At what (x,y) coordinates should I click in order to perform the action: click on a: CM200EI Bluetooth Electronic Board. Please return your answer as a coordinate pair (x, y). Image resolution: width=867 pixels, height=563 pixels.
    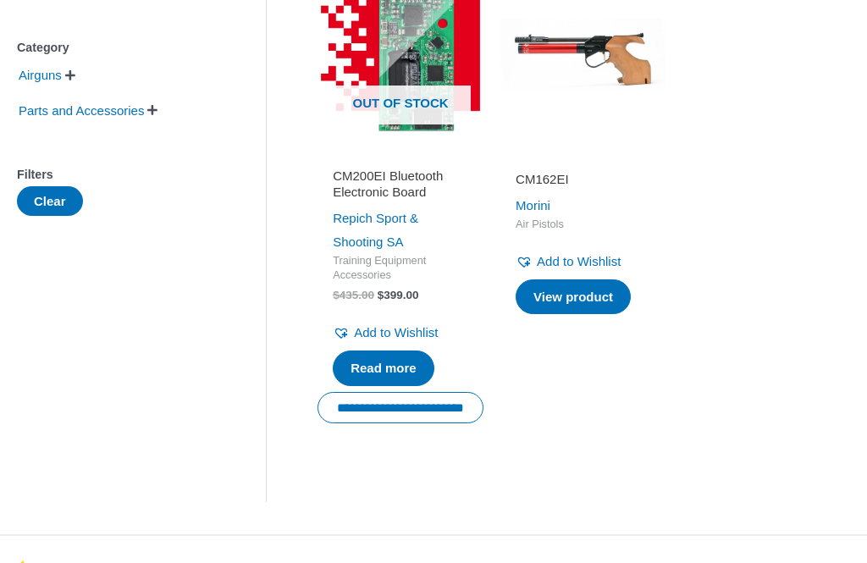
    Looking at the image, I should click on (400, 187).